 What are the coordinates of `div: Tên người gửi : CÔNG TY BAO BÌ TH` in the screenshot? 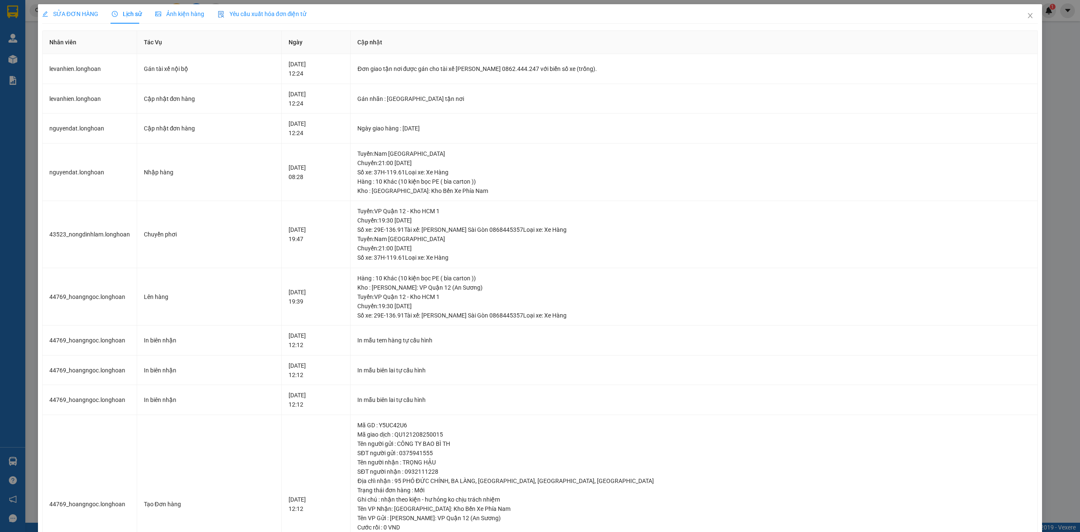 It's located at (694, 444).